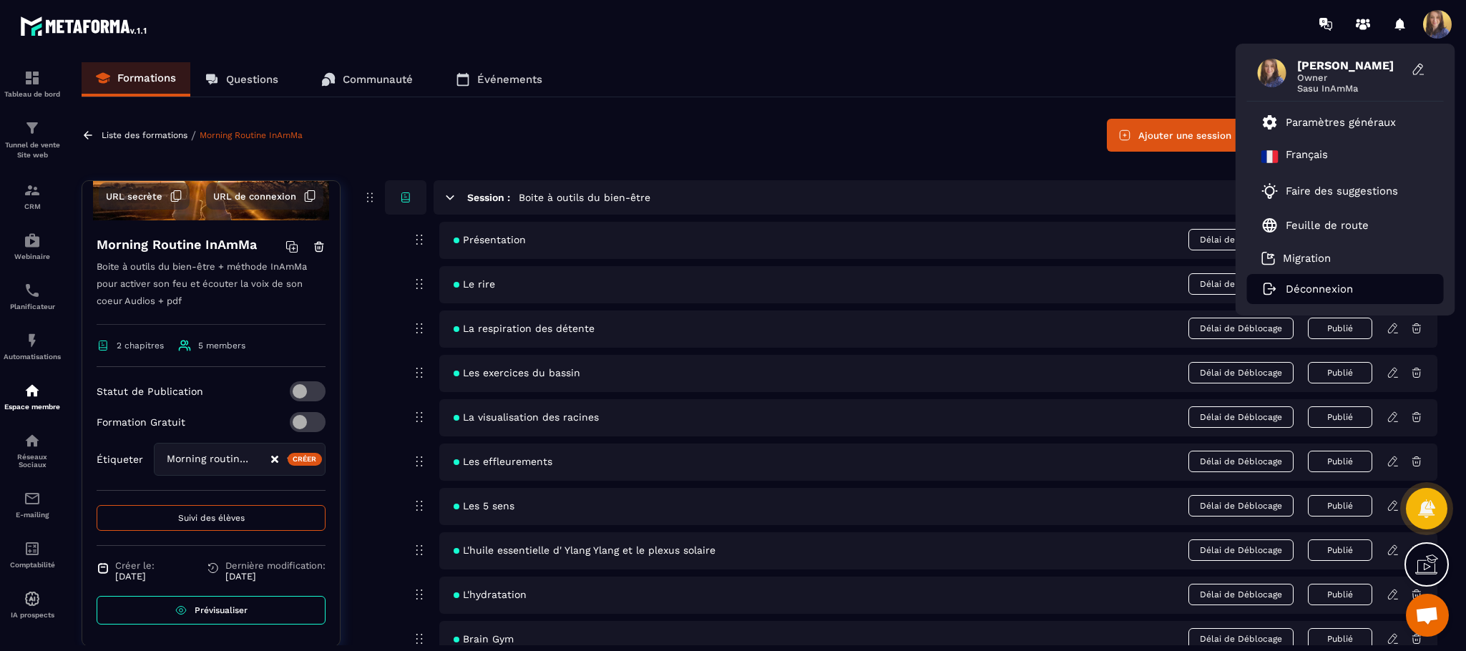 This screenshot has height=651, width=1466. I want to click on span: Les effleurements, so click(503, 461).